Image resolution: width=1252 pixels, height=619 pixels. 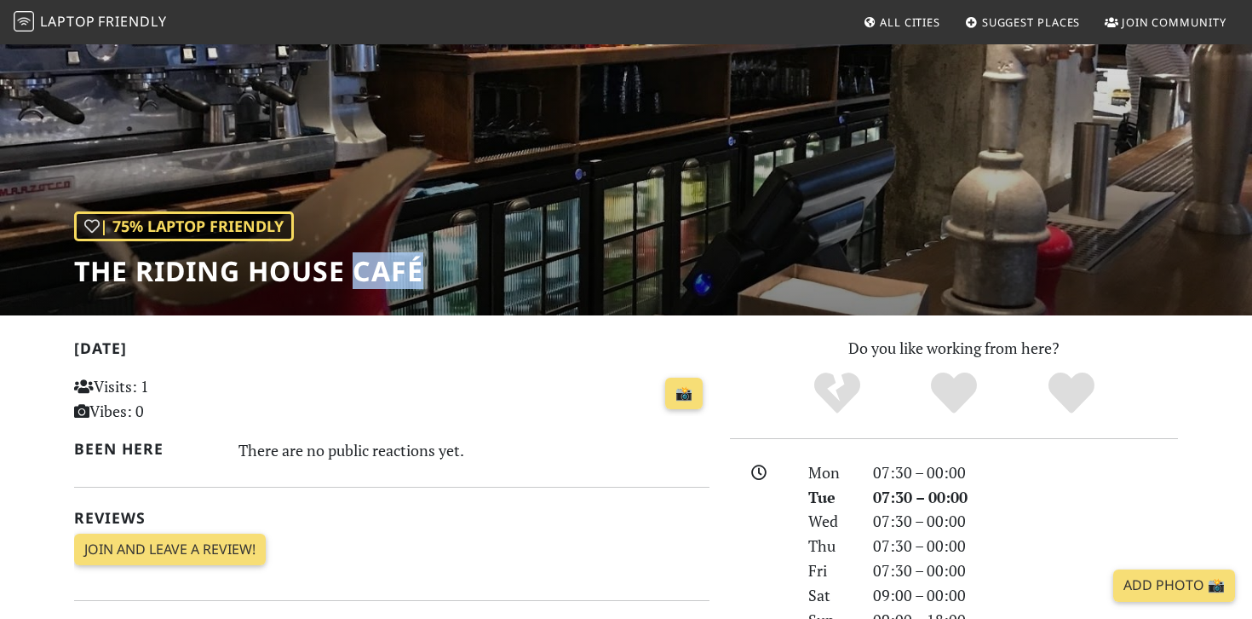 I want to click on span: Friendly, so click(x=132, y=21).